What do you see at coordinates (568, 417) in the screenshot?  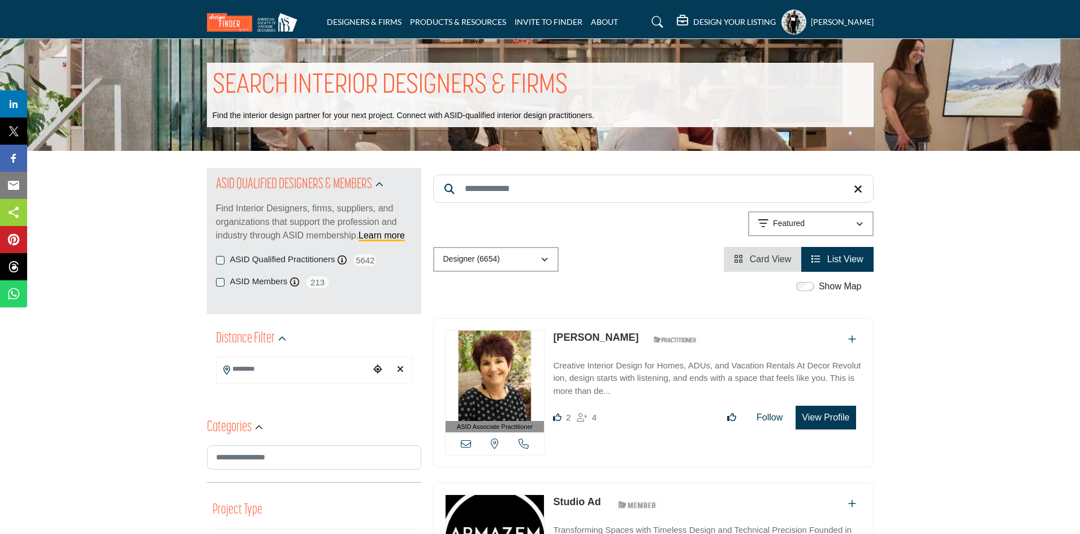 I see `span: 2` at bounding box center [568, 417].